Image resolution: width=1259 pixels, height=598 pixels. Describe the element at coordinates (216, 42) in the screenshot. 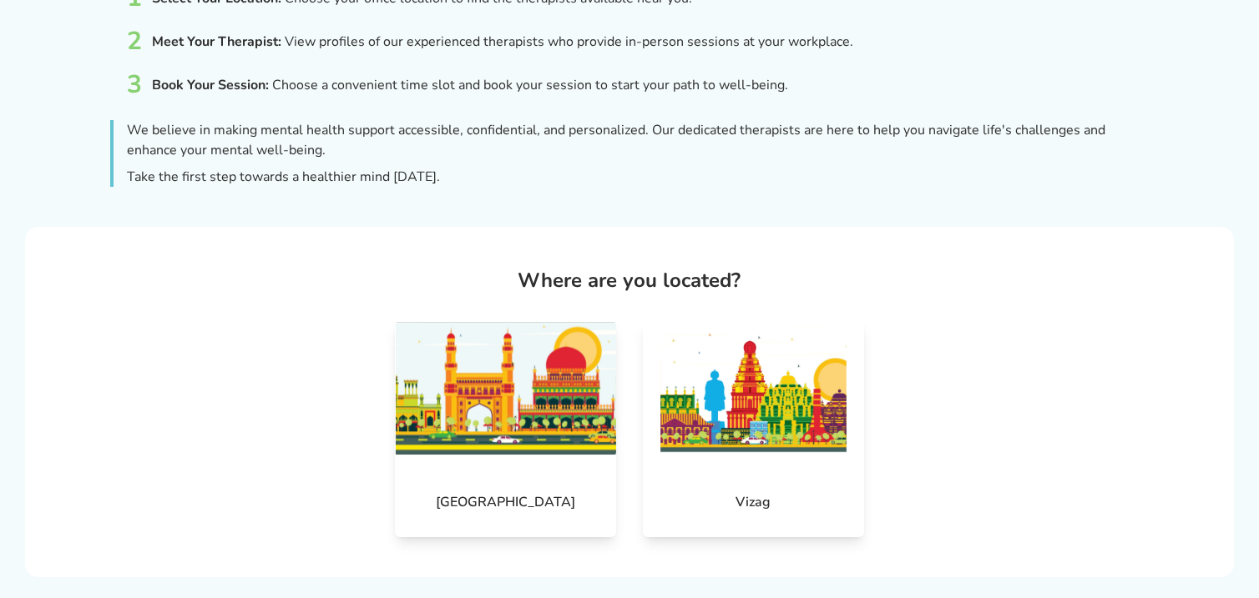

I see `p: Meet Your Therapist:` at that location.